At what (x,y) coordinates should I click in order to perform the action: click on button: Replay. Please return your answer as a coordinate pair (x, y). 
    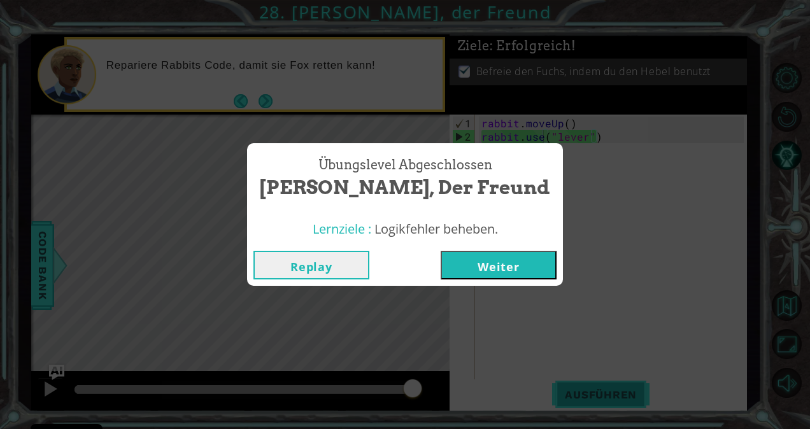
    Looking at the image, I should click on (311, 265).